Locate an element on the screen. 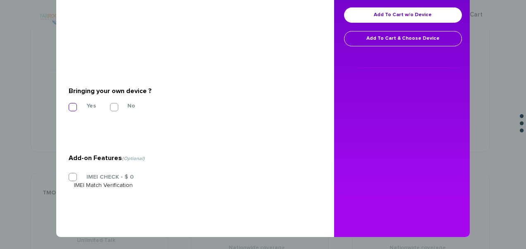 This screenshot has height=249, width=526. span: (Optional) is located at coordinates (133, 159).